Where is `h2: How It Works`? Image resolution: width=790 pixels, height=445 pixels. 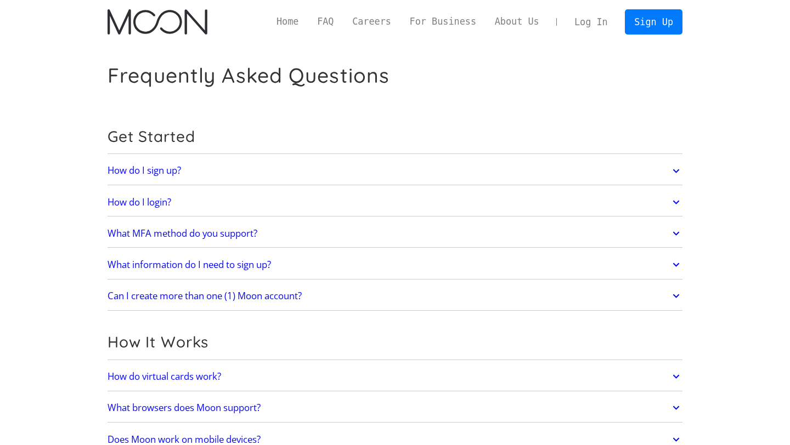
h2: How It Works is located at coordinates (395, 342).